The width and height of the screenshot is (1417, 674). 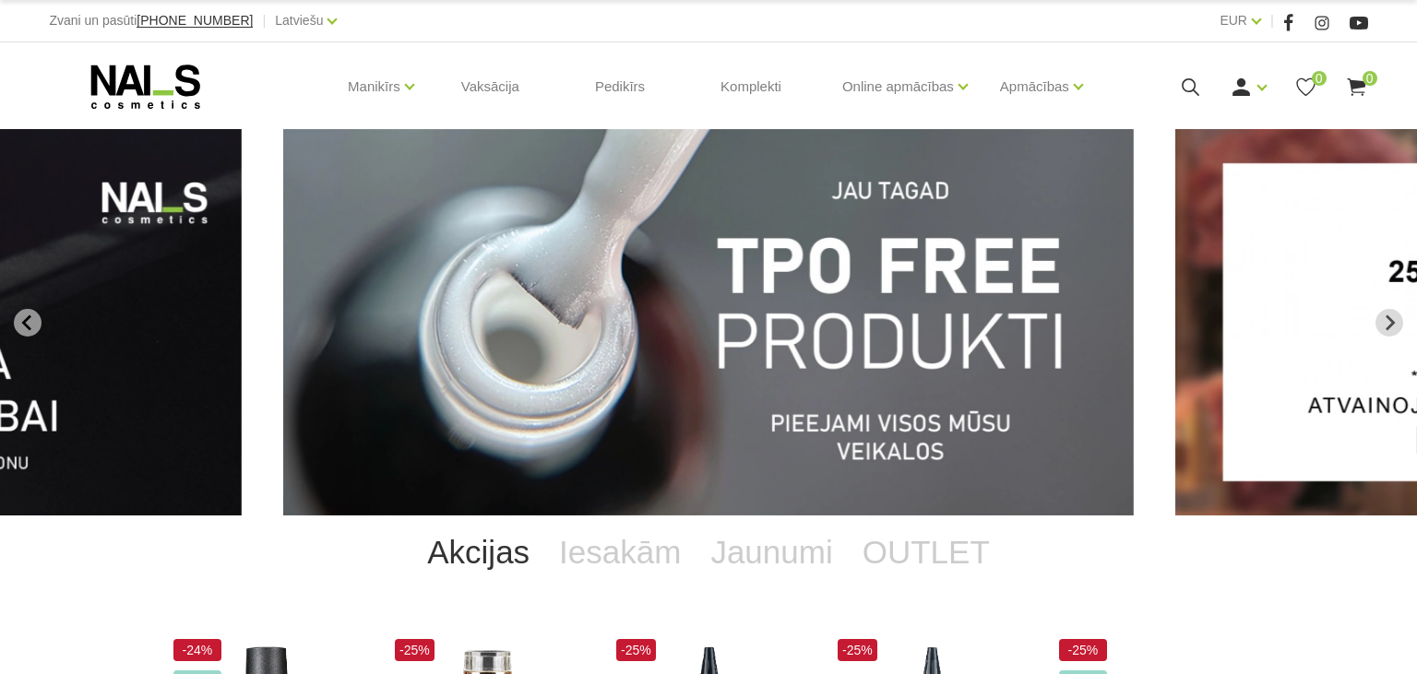 What do you see at coordinates (620, 553) in the screenshot?
I see `a: Iesakām` at bounding box center [620, 553].